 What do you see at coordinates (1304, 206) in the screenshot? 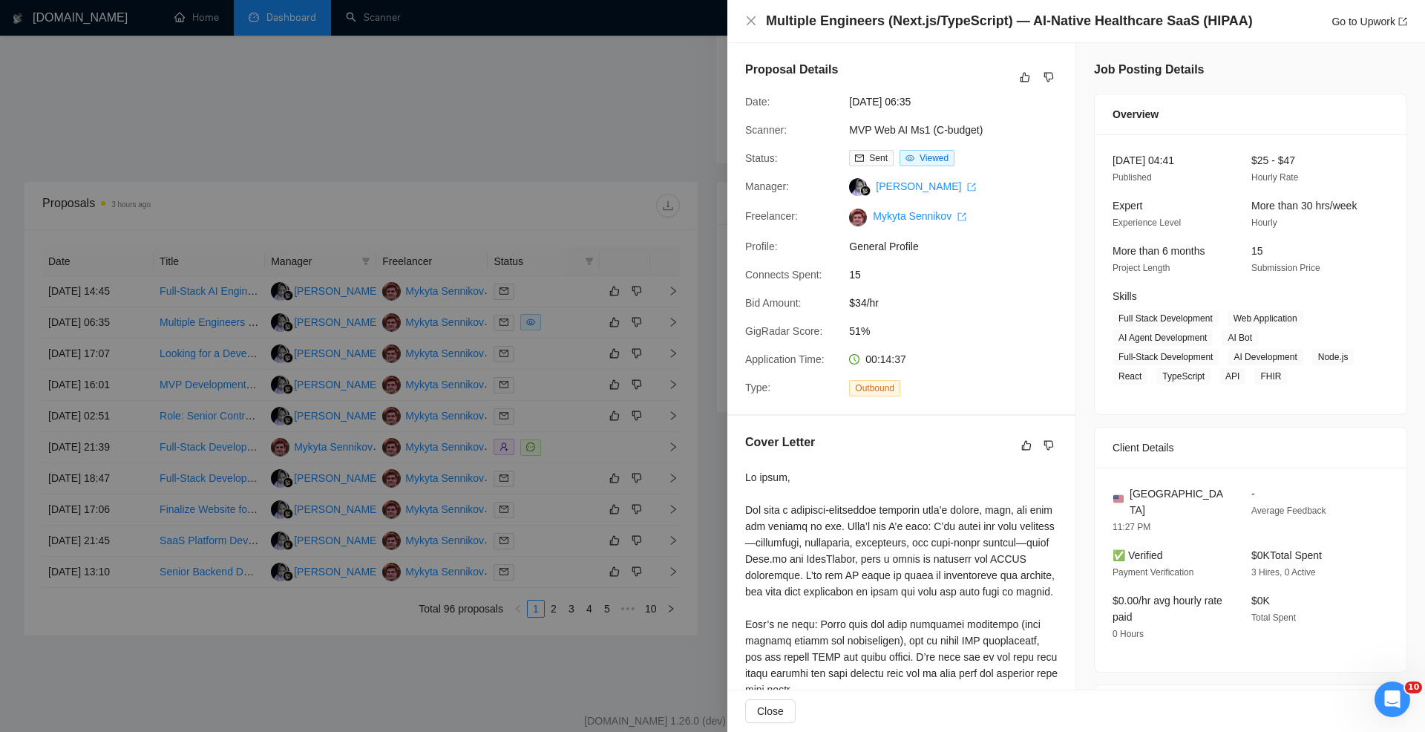
I see `span: More than 30 hrs/week` at bounding box center [1304, 206].